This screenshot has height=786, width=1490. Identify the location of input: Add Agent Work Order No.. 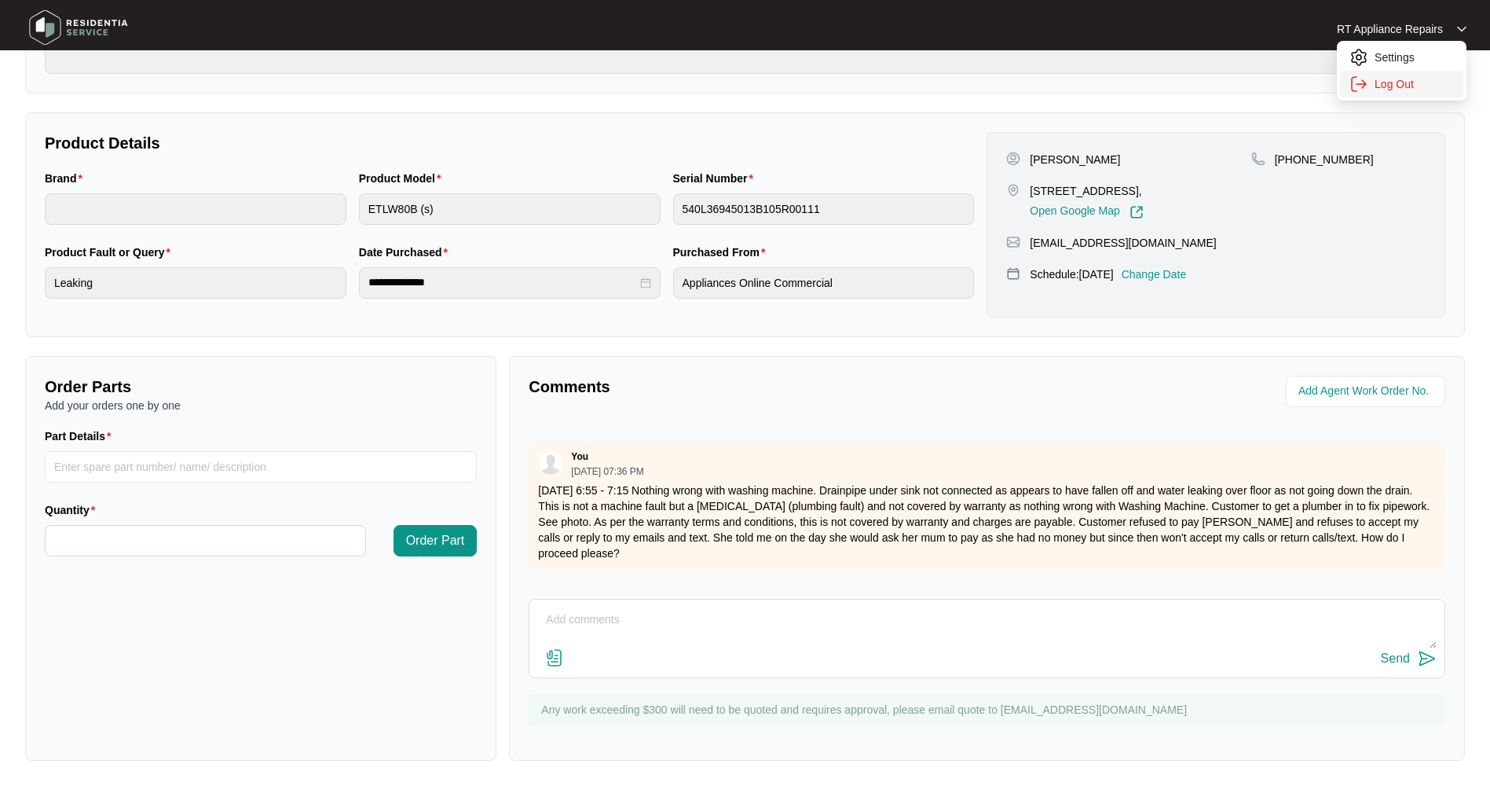
(1367, 391).